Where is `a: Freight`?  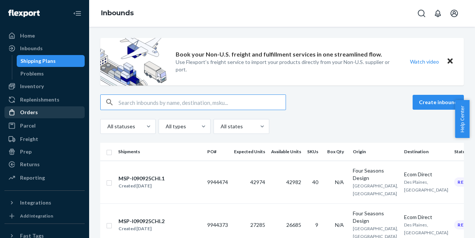 a: Freight is located at coordinates (45, 139).